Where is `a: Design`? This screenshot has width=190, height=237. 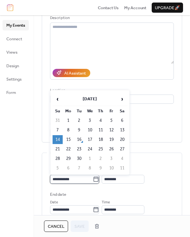
a: Design is located at coordinates (16, 66).